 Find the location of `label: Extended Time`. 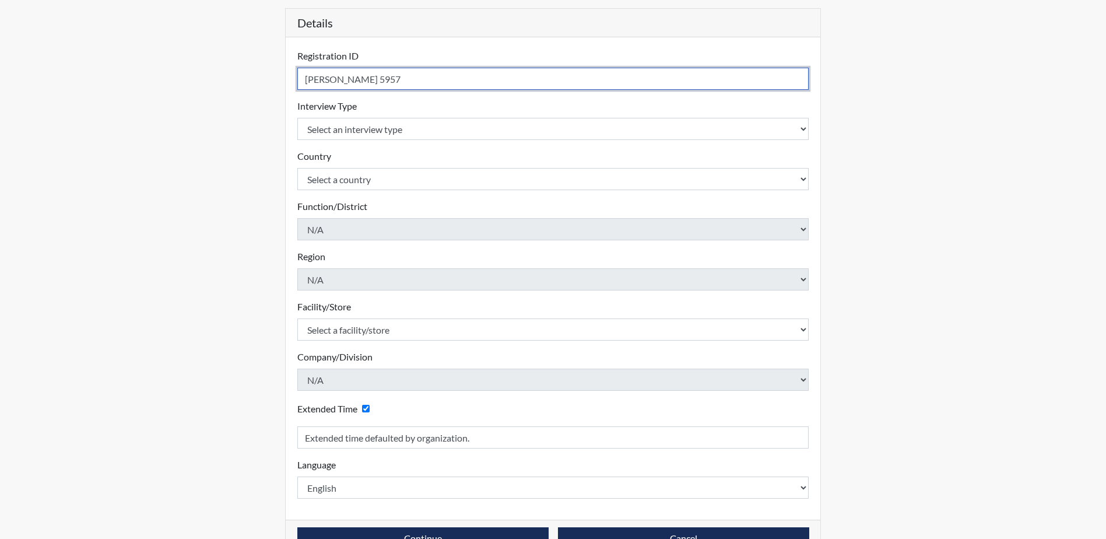

label: Extended Time is located at coordinates (327, 409).